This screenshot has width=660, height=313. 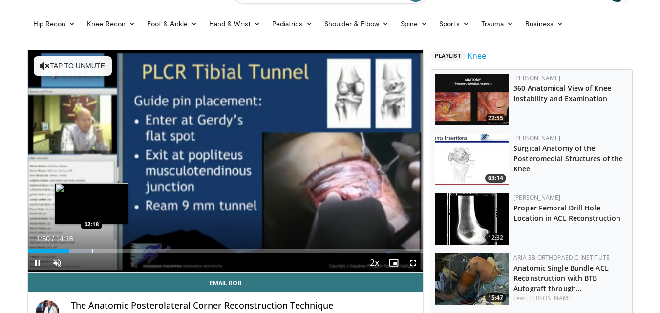 I want to click on span: 12:32, so click(x=496, y=238).